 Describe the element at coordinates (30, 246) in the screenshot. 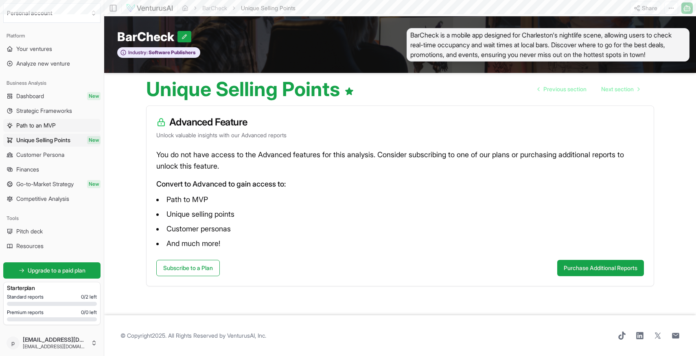

I see `span: Resources` at that location.